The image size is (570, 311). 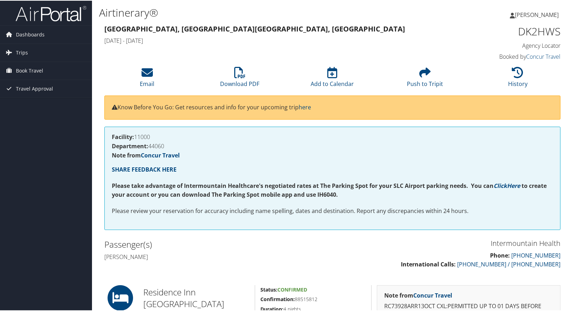 What do you see at coordinates (130, 145) in the screenshot?
I see `strong: Department:` at bounding box center [130, 145].